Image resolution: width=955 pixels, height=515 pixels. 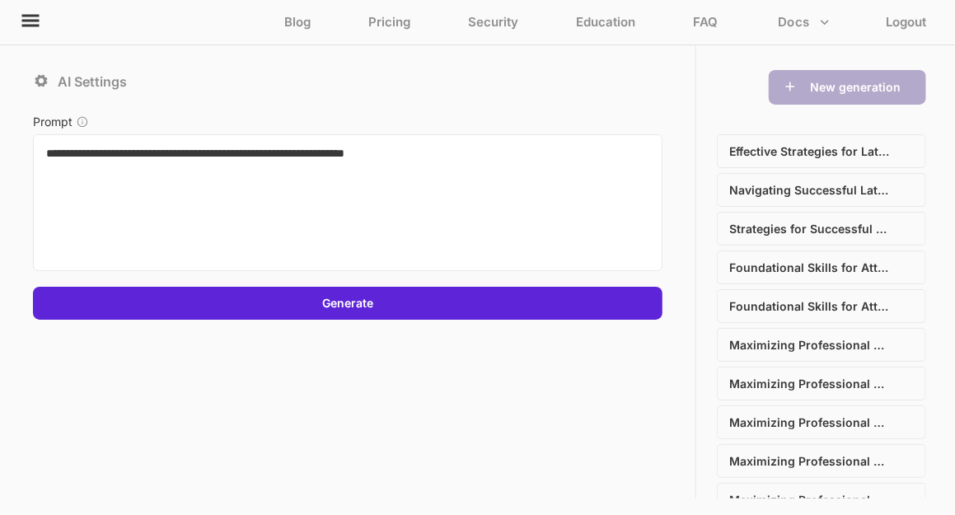 What do you see at coordinates (389, 26) in the screenshot?
I see `p: Pricing` at bounding box center [389, 26].